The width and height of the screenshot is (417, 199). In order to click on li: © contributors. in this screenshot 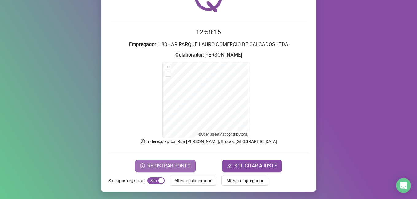, I will do `click(223, 135)`.